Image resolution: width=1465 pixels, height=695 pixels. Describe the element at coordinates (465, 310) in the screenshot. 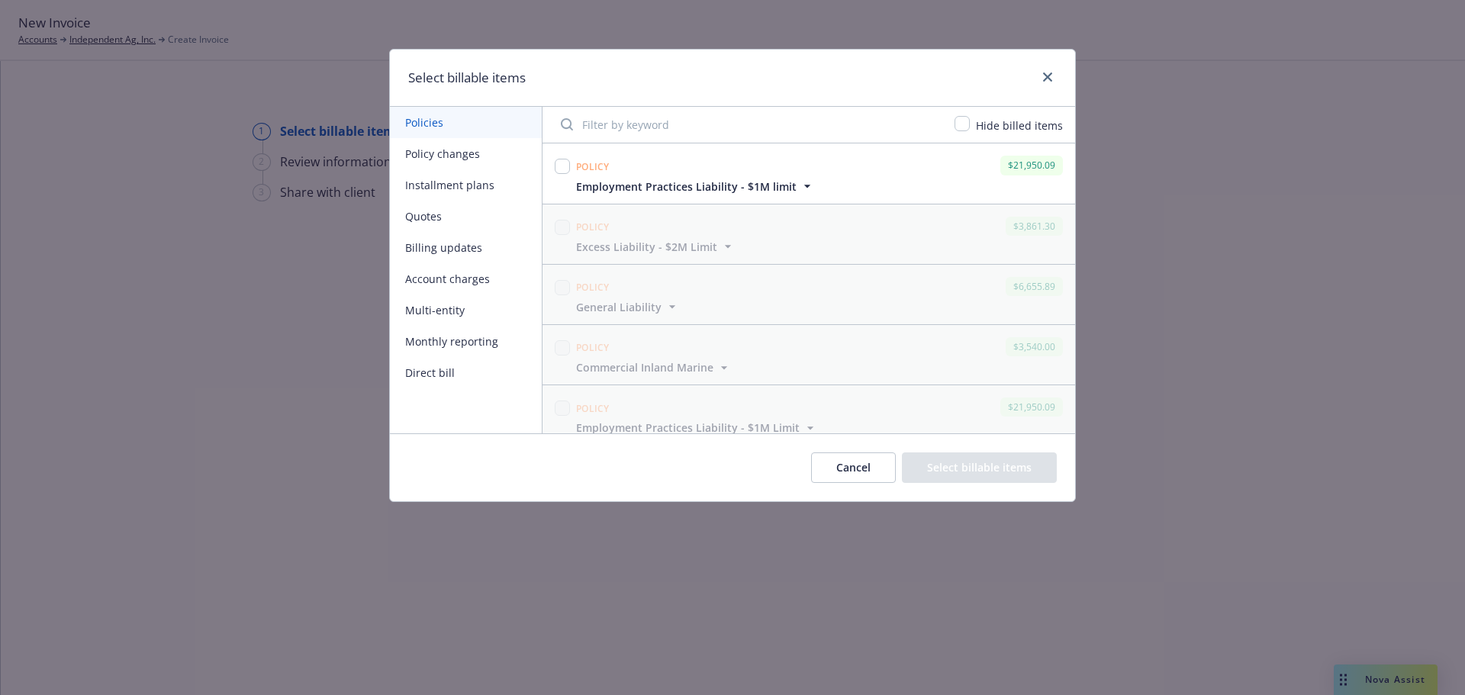

I see `button: Multi-entity` at that location.